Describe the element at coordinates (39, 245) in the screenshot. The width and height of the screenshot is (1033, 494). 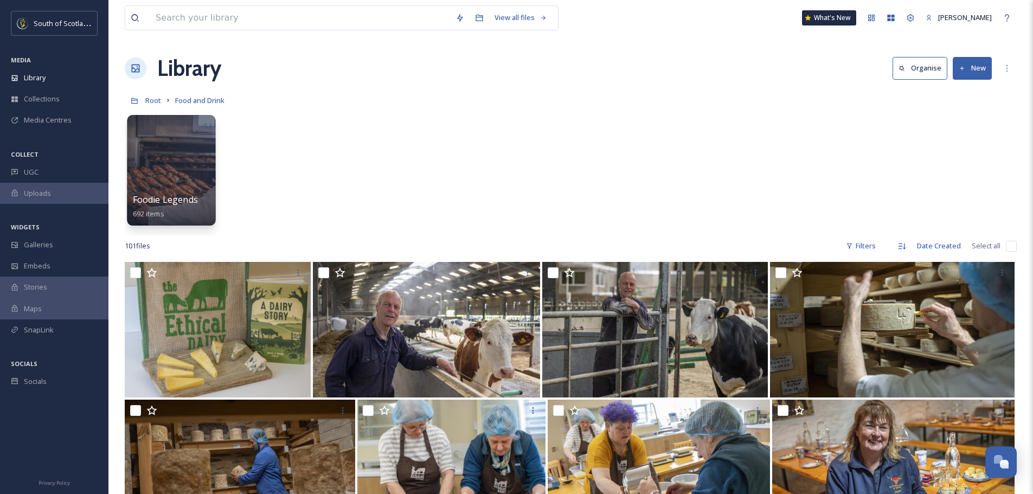
I see `span: Galleries` at that location.